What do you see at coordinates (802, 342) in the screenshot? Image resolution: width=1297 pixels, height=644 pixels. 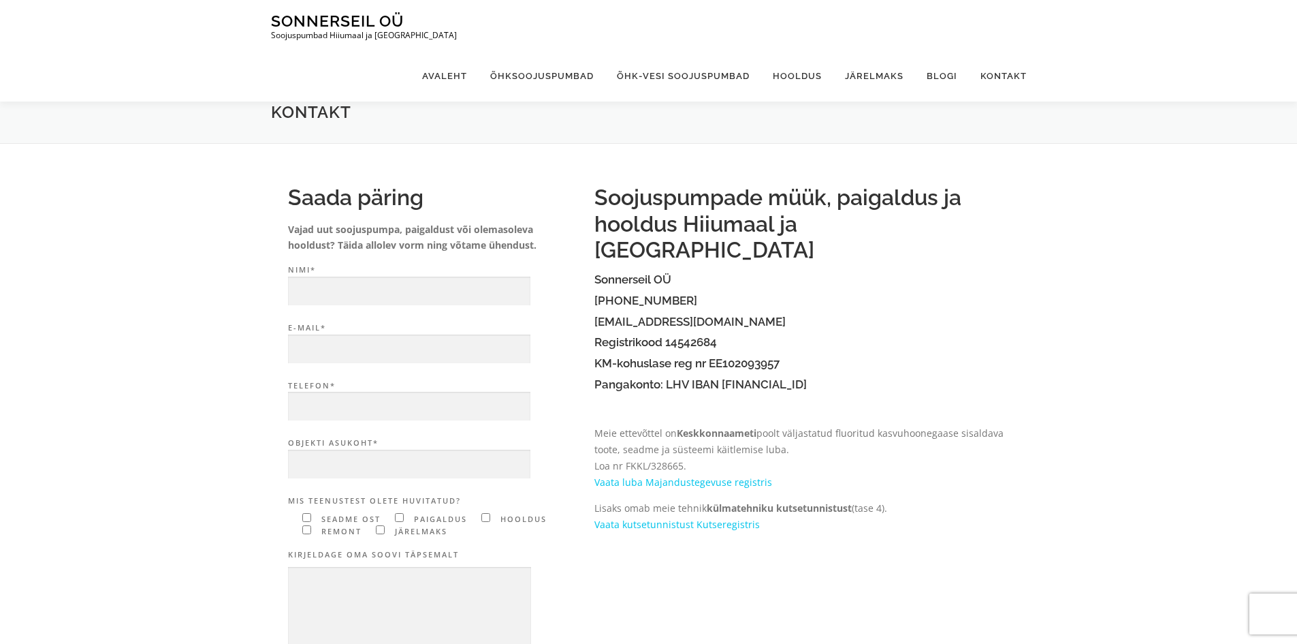 I see `h4: Registrikood 14542684` at bounding box center [802, 342].